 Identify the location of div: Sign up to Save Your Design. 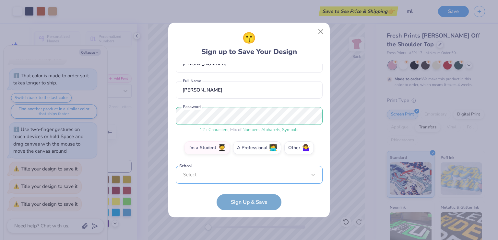
(249, 44).